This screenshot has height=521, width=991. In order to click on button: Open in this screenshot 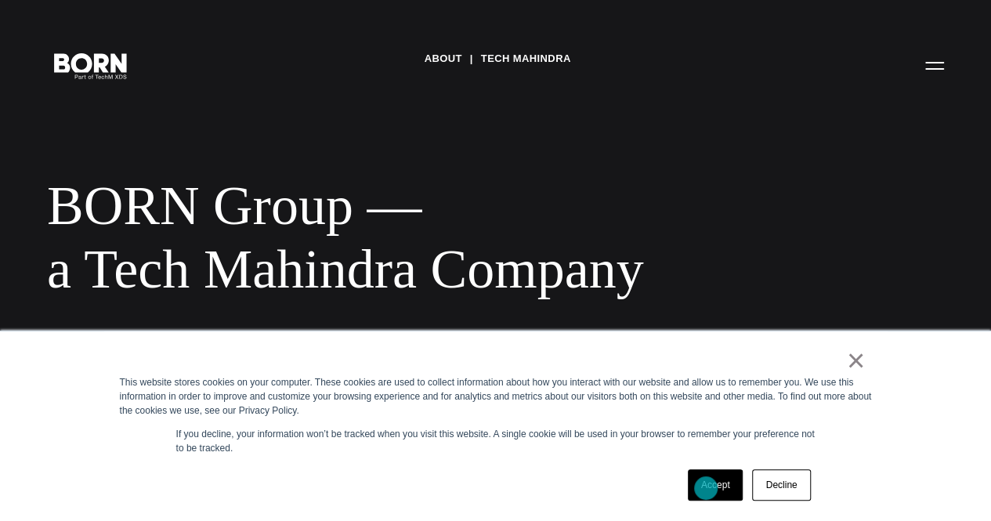, I will do `click(934, 65)`.